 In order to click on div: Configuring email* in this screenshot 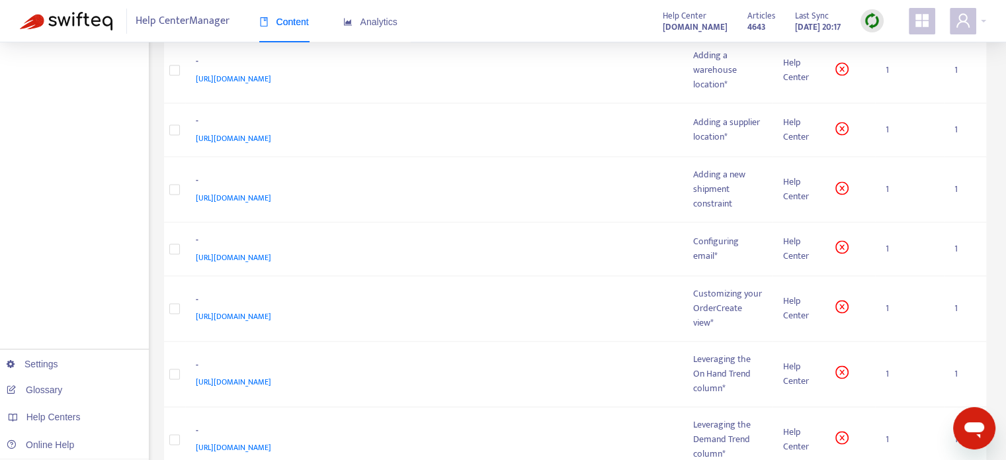, I will do `click(728, 249)`.